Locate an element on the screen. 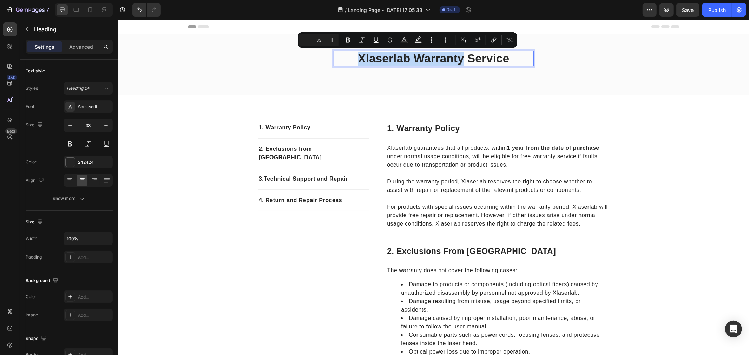 Image resolution: width=749 pixels, height=355 pixels. div: Shape is located at coordinates (37, 339).